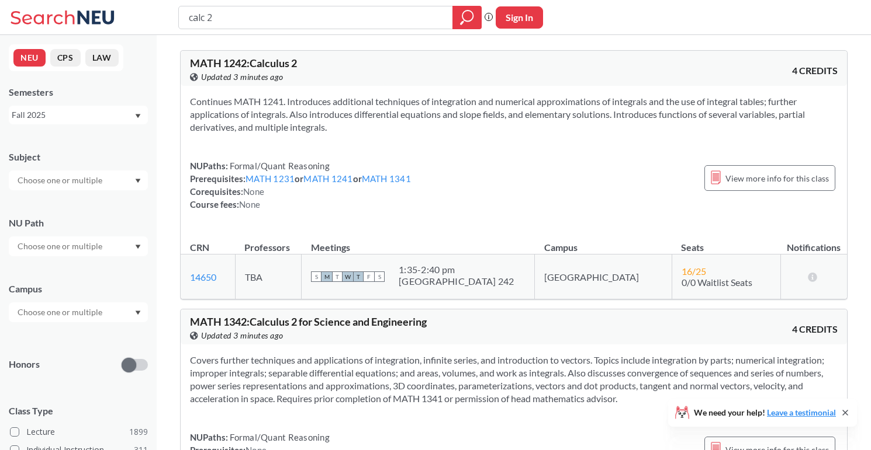 Image resolution: width=871 pixels, height=450 pixels. What do you see at coordinates (386, 179) in the screenshot?
I see `a: MATH 1341` at bounding box center [386, 179].